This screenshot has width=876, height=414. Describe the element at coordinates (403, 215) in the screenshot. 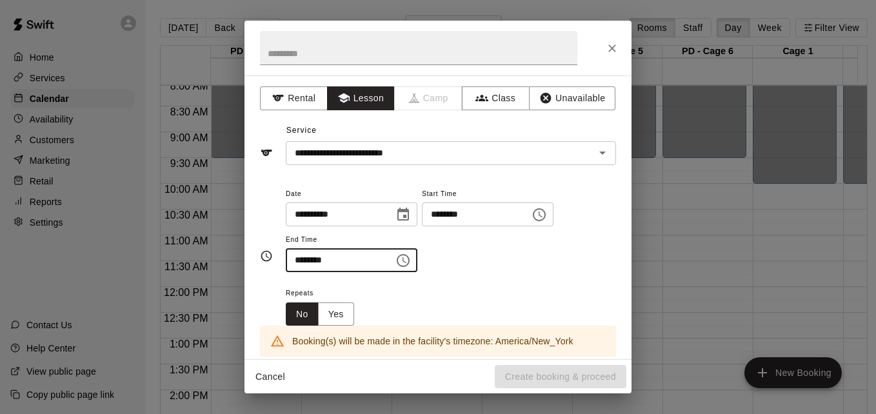

I see `button: Choose date, selected date is Sep 20, 2025` at that location.